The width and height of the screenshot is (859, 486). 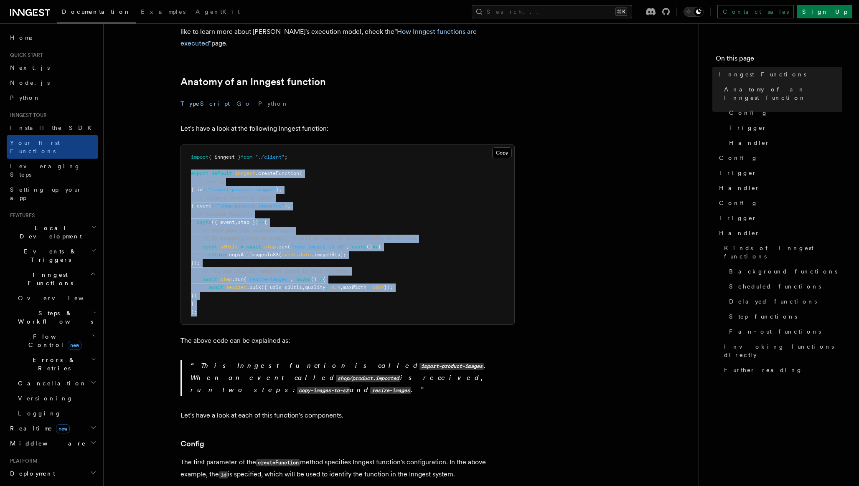 What do you see at coordinates (56, 317) in the screenshot?
I see `button: Steps & Workflows` at bounding box center [56, 317].